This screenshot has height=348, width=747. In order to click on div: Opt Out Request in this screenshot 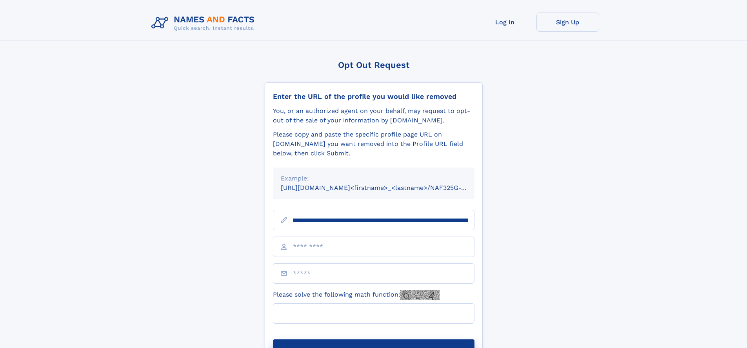, I will do `click(374, 65)`.